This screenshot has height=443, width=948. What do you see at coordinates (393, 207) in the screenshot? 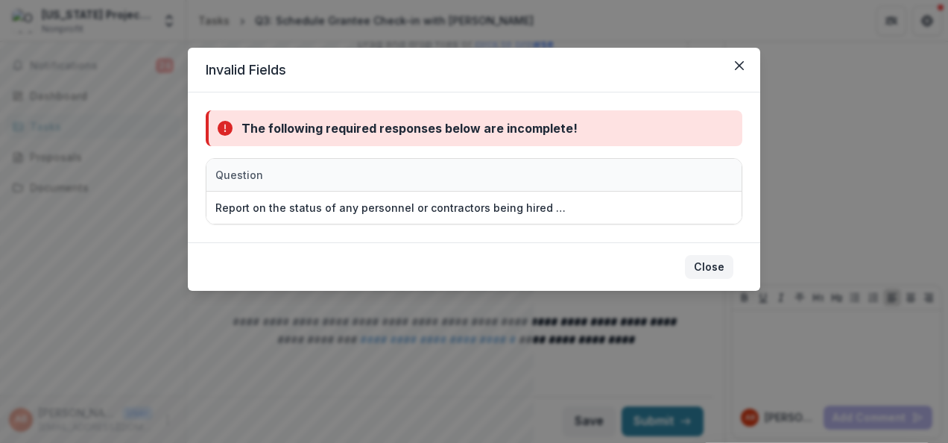
I see `div: Report on the status of any personnel or contractors being hired with funding from this grant. If...` at bounding box center [393, 207].